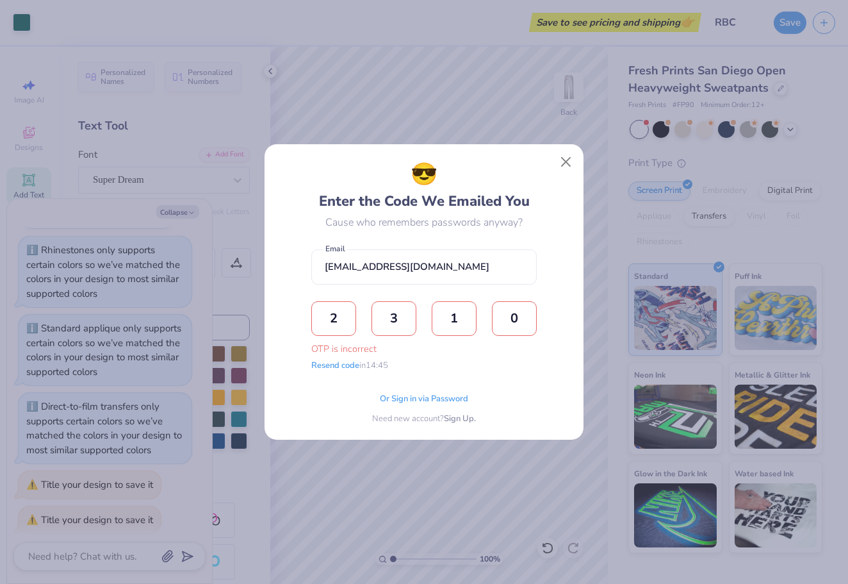 Image resolution: width=848 pixels, height=584 pixels. Describe the element at coordinates (566, 161) in the screenshot. I see `button: Close` at that location.